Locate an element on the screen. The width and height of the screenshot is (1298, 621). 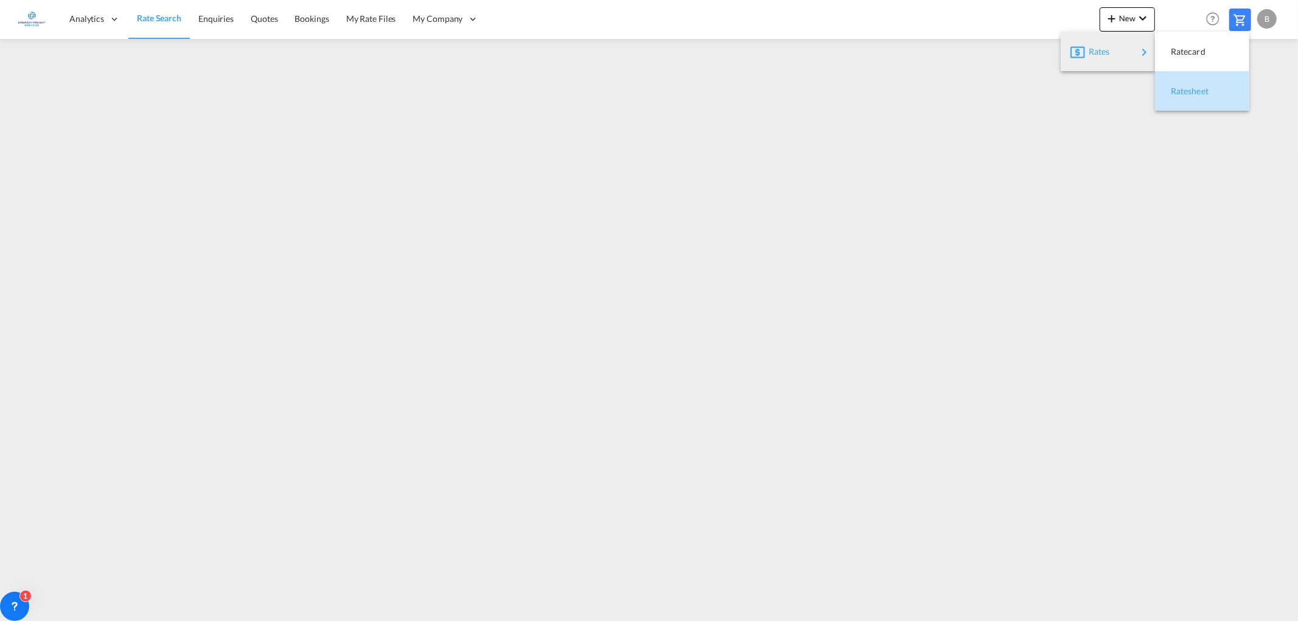
div: Ratesheet is located at coordinates (1202, 91).